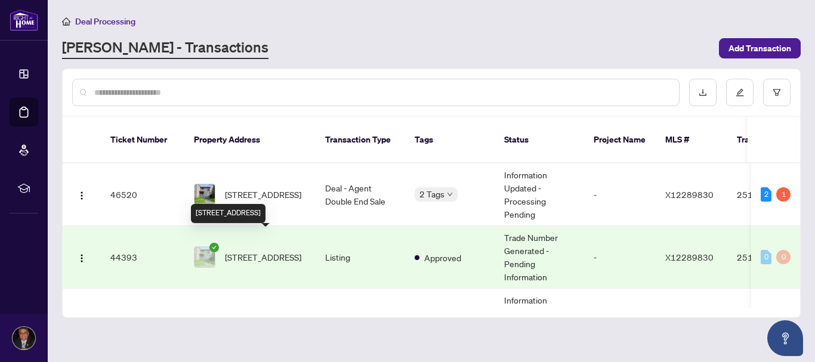 This screenshot has height=362, width=815. What do you see at coordinates (450, 140) in the screenshot?
I see `th: Tags` at bounding box center [450, 140].